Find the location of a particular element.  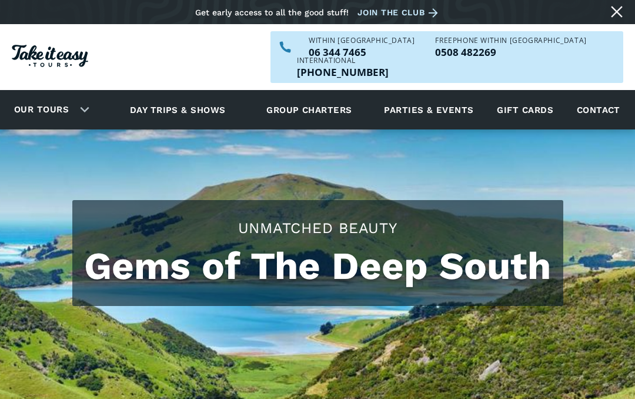

div: International is located at coordinates (343, 61).